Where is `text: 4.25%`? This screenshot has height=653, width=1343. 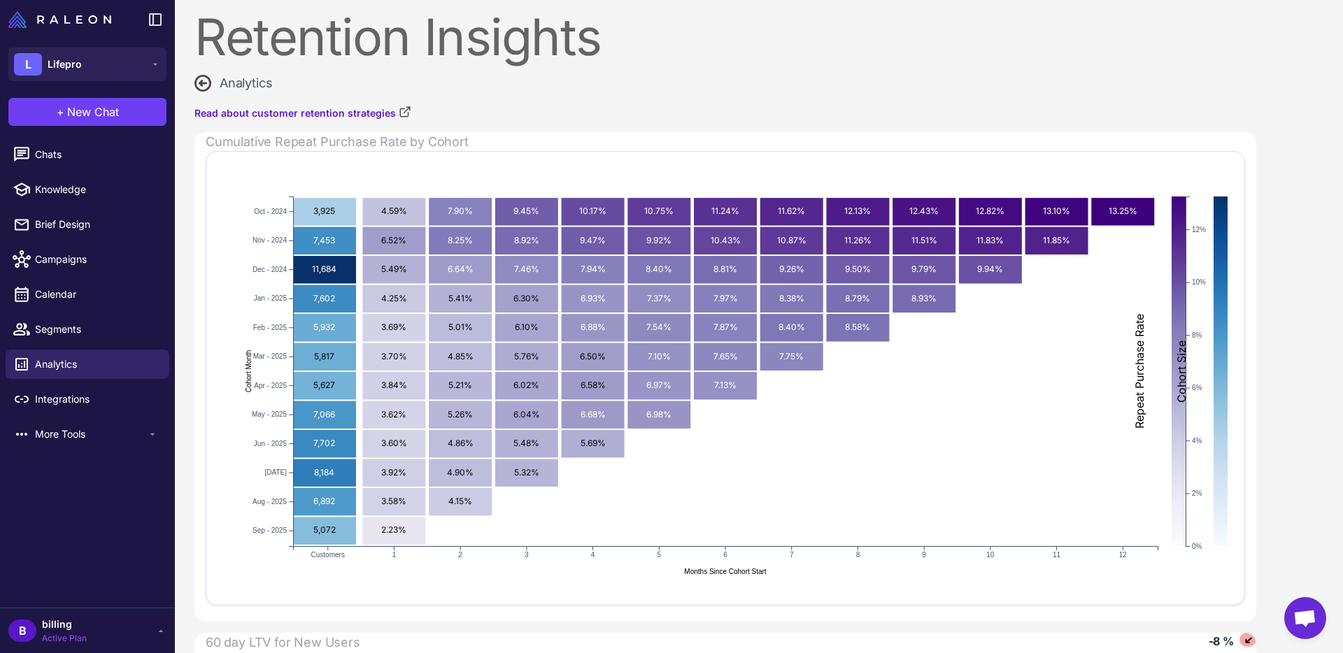
text: 4.25% is located at coordinates (394, 297).